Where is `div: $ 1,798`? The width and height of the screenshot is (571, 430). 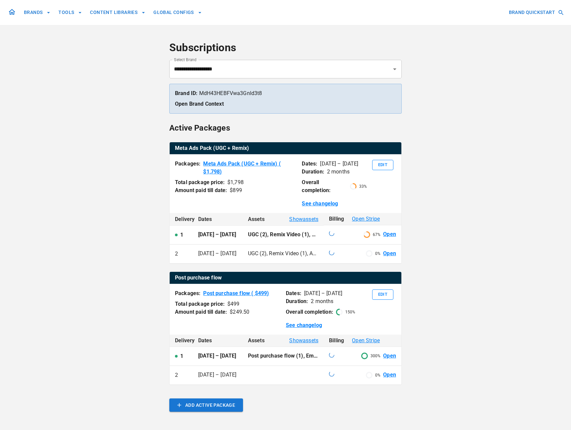 div: $ 1,798 is located at coordinates (235, 182).